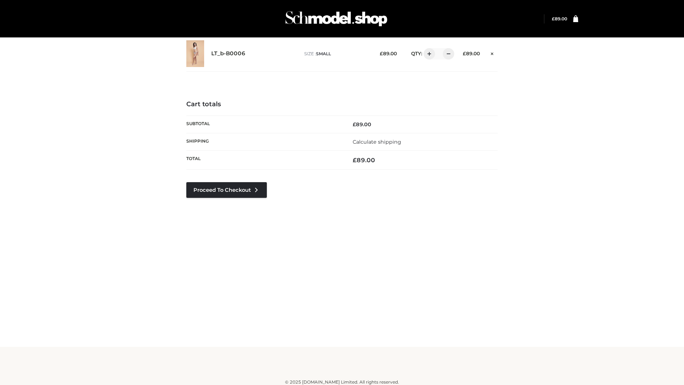 Image resolution: width=684 pixels, height=385 pixels. Describe the element at coordinates (229, 53) in the screenshot. I see `a: LT_b-B0006` at that location.